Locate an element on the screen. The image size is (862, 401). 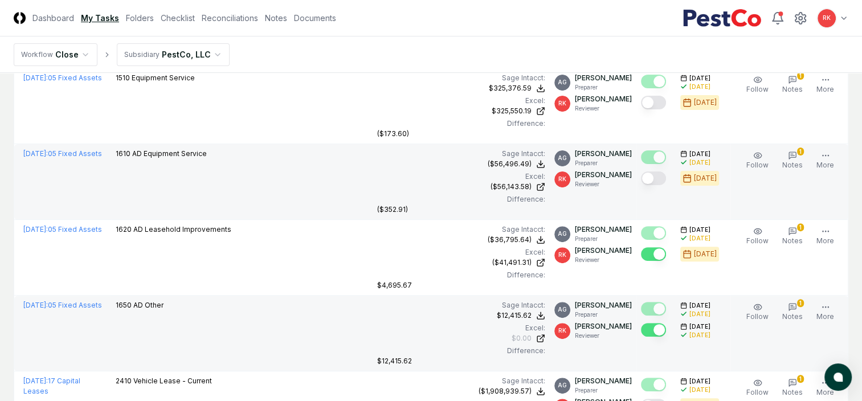
div: $0.00 is located at coordinates (521, 338).